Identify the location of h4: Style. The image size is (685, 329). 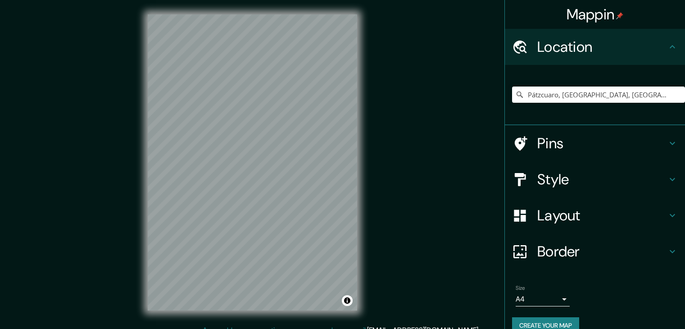
(602, 179).